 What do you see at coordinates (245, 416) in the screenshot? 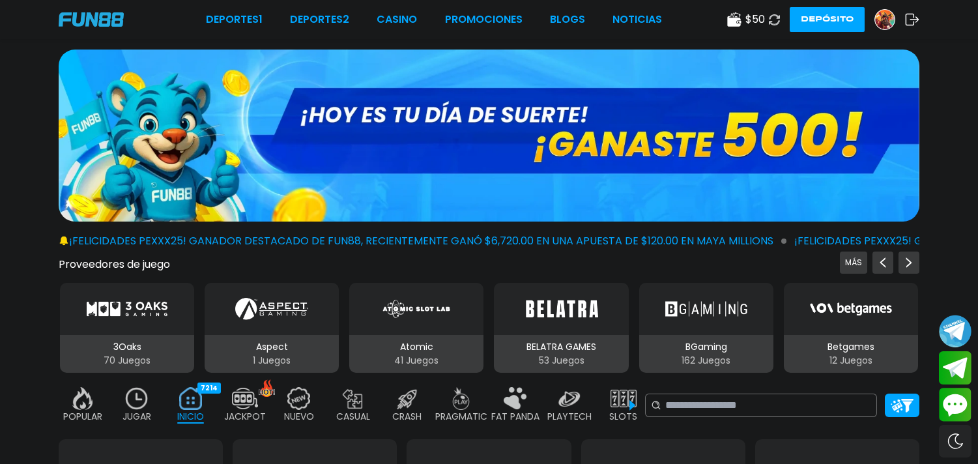
I see `p: JACKPOT` at bounding box center [245, 416].